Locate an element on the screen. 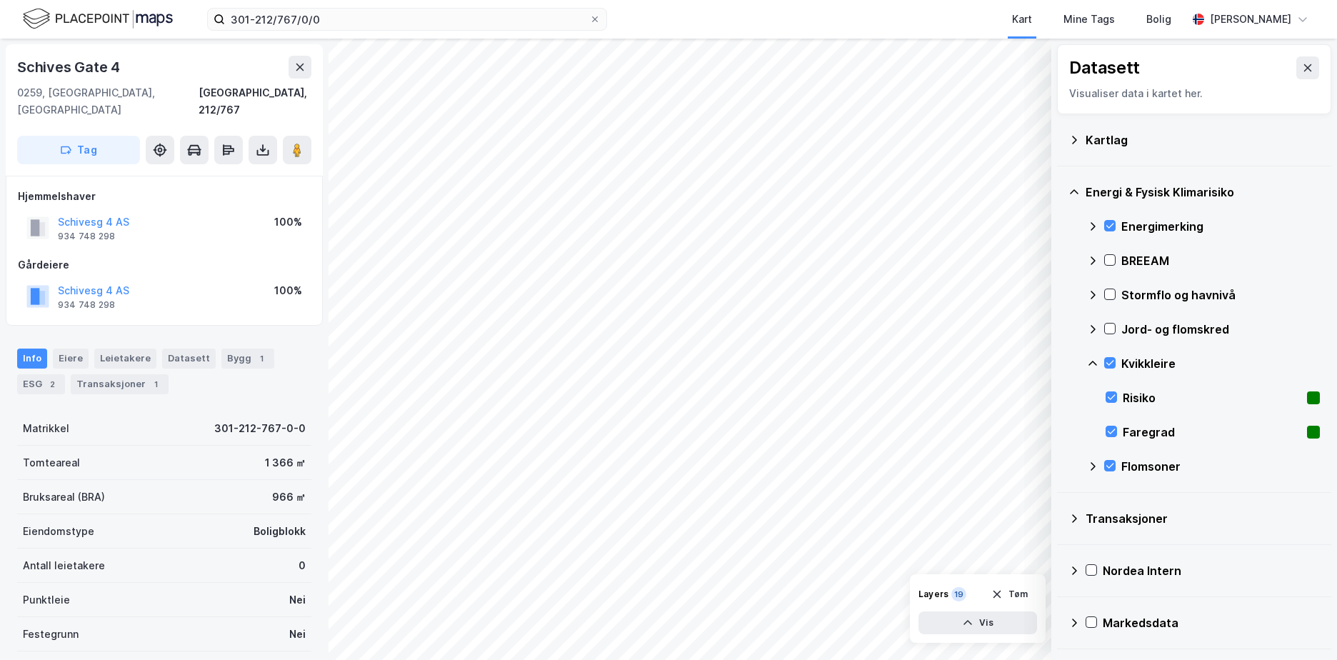 The image size is (1337, 660). div: Hjemmelshaver is located at coordinates (164, 196).